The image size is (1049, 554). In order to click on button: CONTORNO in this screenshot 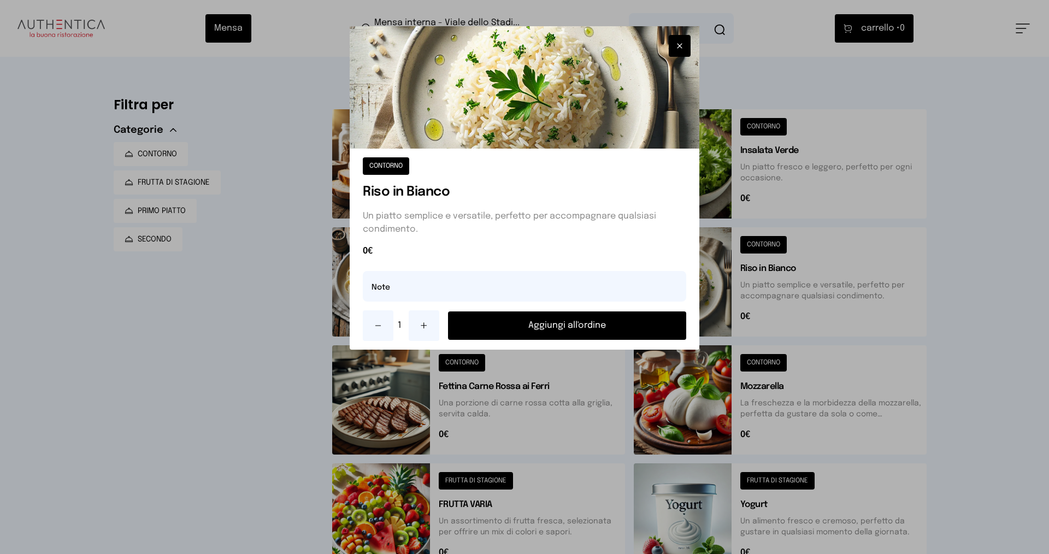, I will do `click(386, 166)`.